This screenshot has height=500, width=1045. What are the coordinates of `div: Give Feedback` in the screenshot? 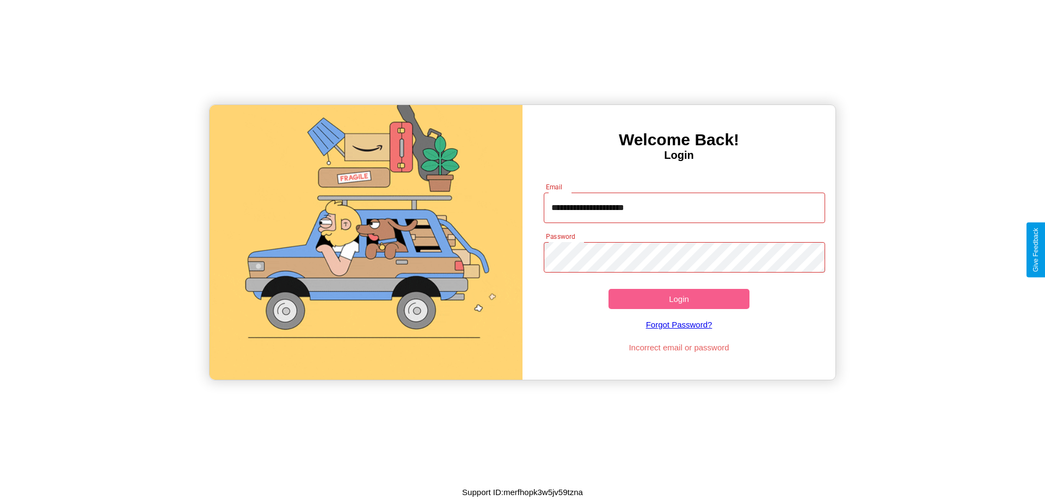 It's located at (1036, 250).